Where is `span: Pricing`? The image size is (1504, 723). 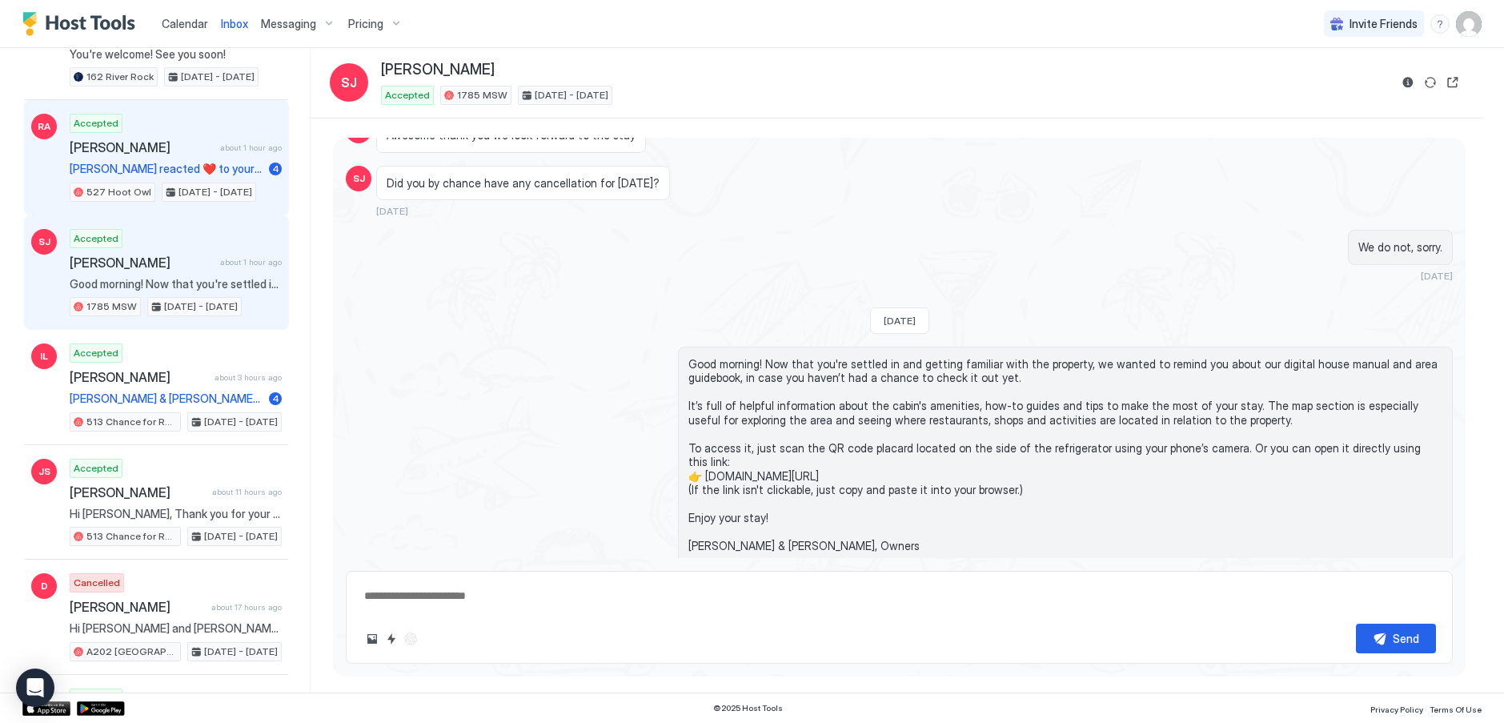 span: Pricing is located at coordinates (366, 24).